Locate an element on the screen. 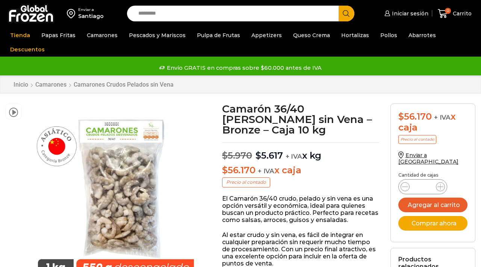 Image resolution: width=481 pixels, height=267 pixels. a: Appetizers is located at coordinates (266, 35).